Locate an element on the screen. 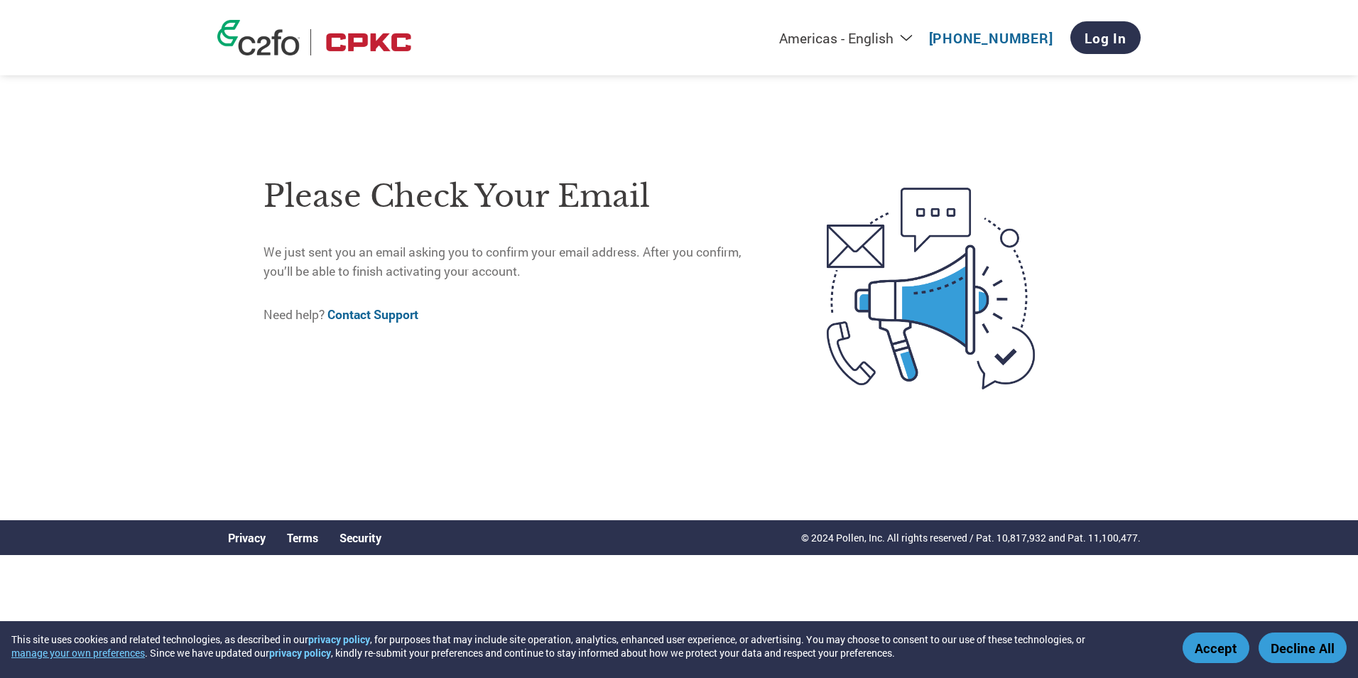  p: Need help? is located at coordinates (515, 315).